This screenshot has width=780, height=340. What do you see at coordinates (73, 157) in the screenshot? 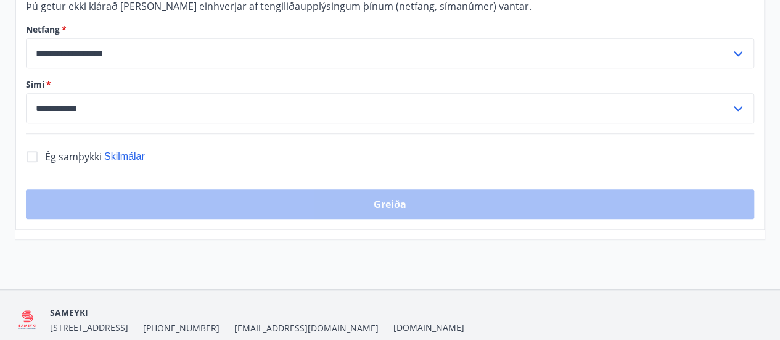
I see `span: Ég samþykki` at bounding box center [73, 157].